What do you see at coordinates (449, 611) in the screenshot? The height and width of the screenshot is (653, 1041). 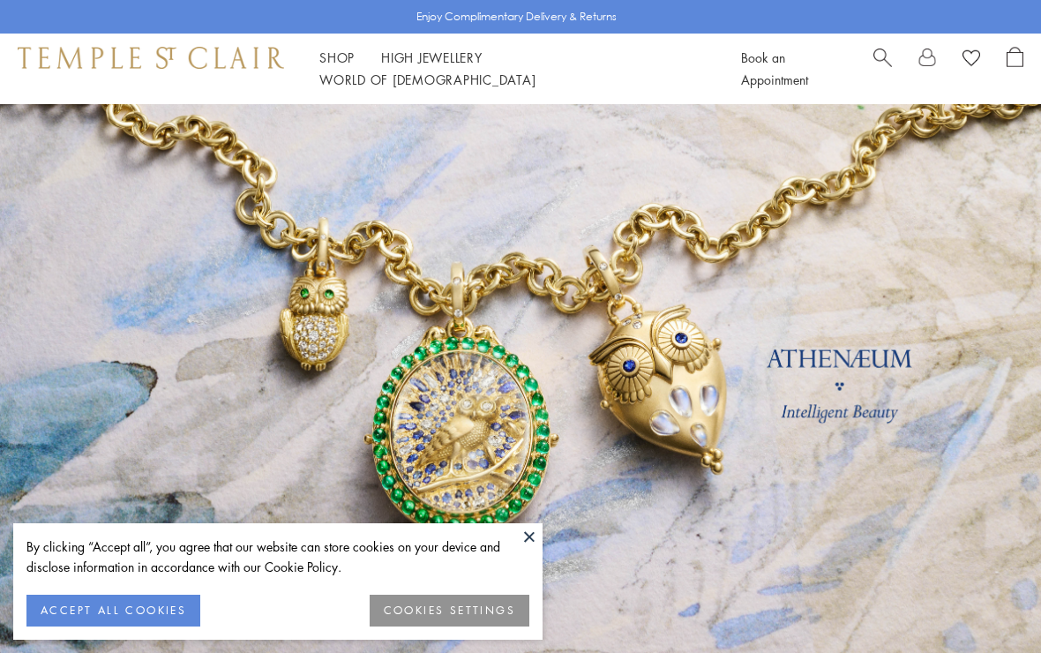 I see `button: COOKIES SETTINGS` at bounding box center [449, 611].